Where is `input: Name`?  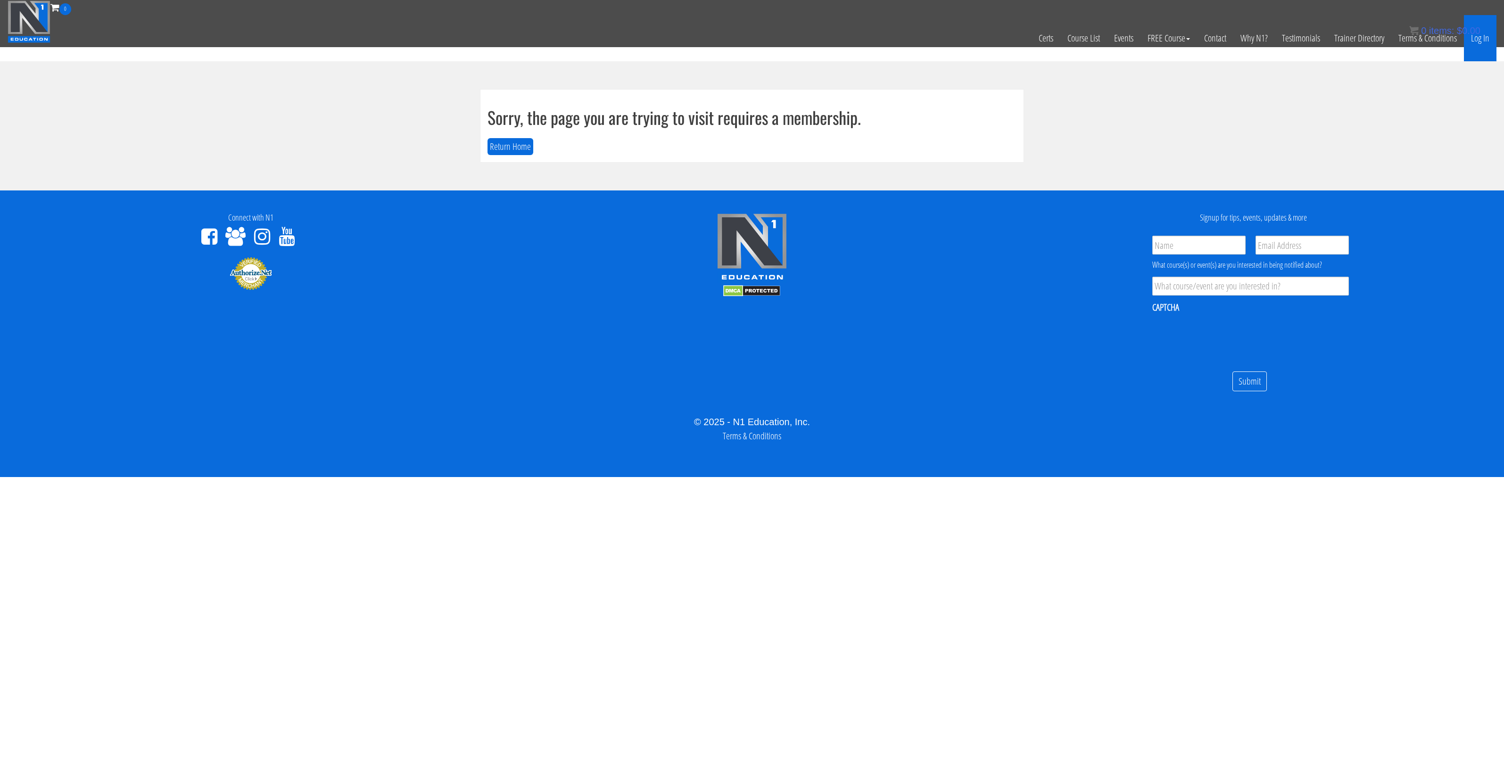
input: Name is located at coordinates (1199, 245).